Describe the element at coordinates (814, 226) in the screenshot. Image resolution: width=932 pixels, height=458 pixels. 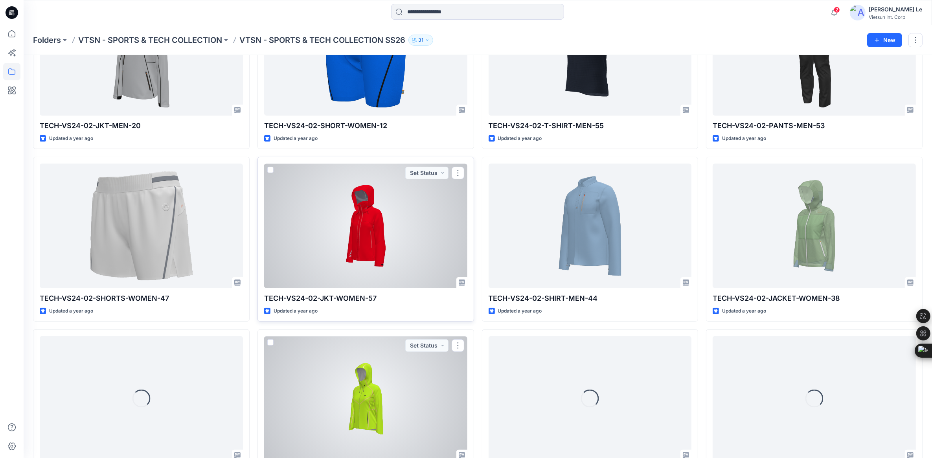
I see `a: TECH-VS24-02-JACKET-WOMEN-38` at that location.